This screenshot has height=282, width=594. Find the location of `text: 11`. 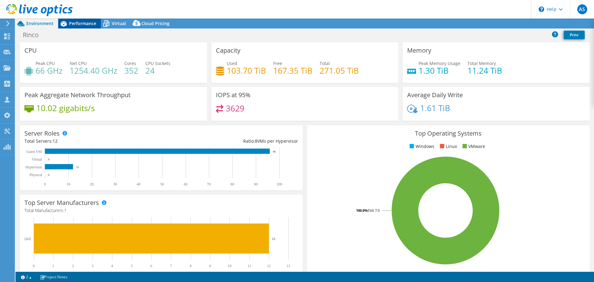

text: 11 is located at coordinates (249, 266).